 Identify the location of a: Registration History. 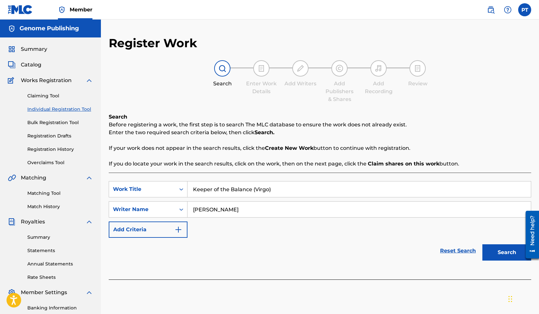
(60, 149).